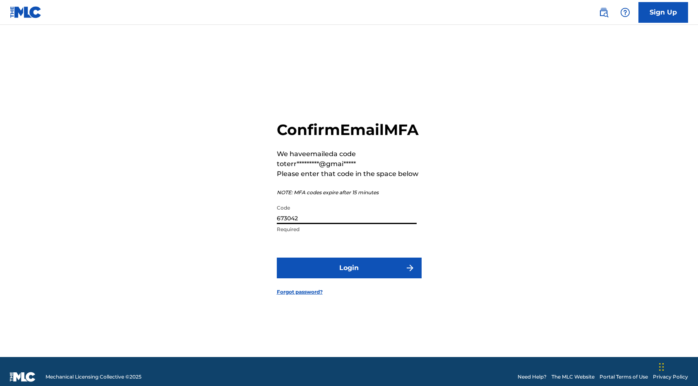 Image resolution: width=698 pixels, height=386 pixels. Describe the element at coordinates (300, 292) in the screenshot. I see `a: Forgot password?` at that location.